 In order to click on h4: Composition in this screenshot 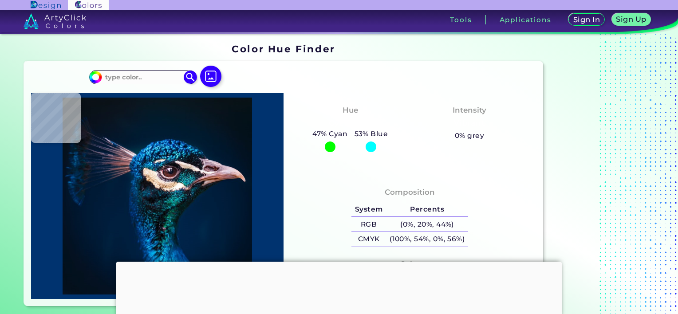, I will do `click(409, 192)`.